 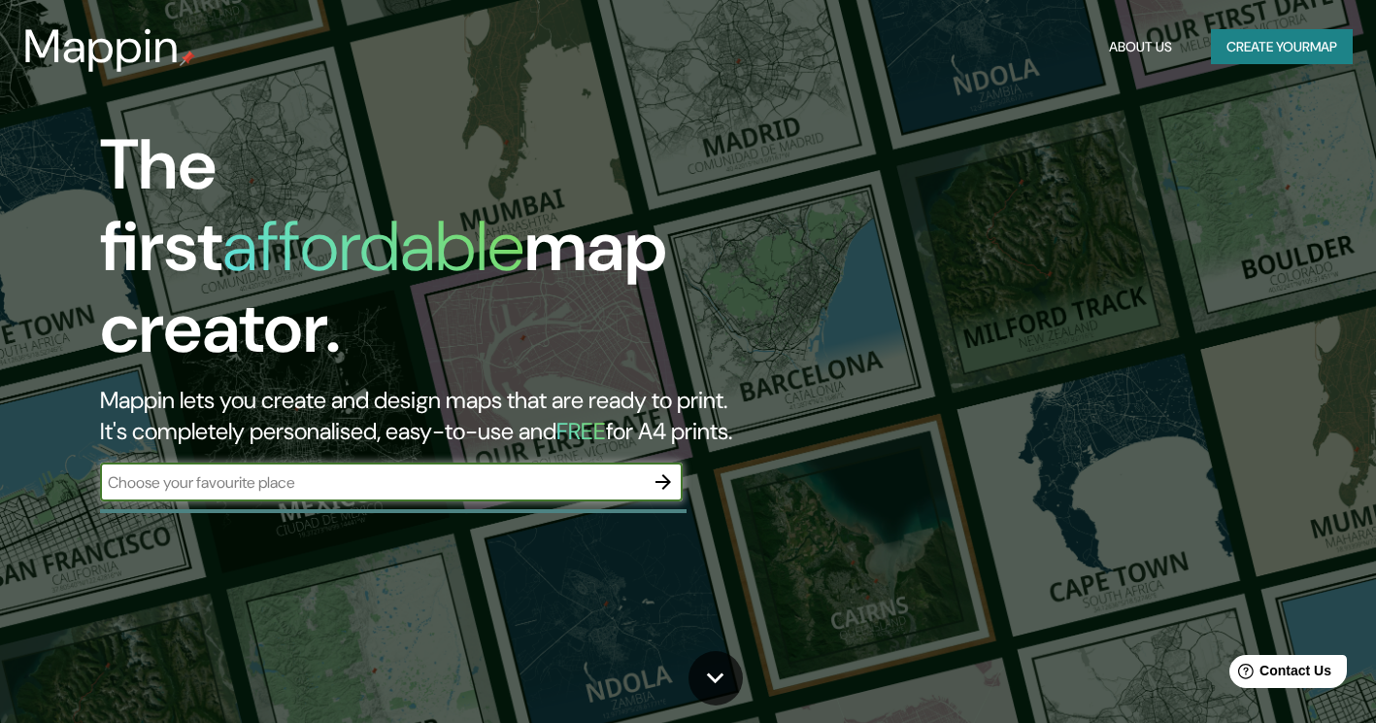 I want to click on input: Choose your favourite place, so click(x=372, y=482).